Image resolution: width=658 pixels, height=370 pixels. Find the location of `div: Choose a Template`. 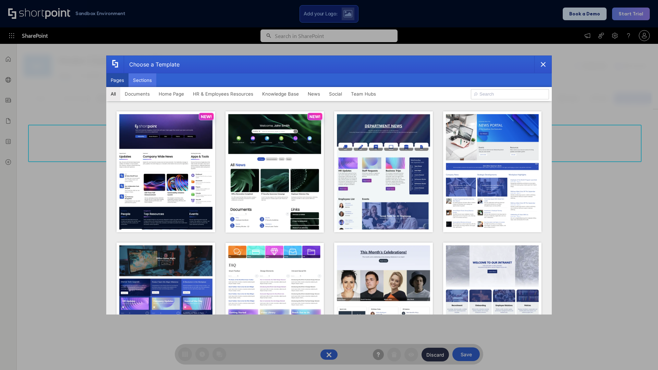

div: Choose a Template is located at coordinates (151, 64).